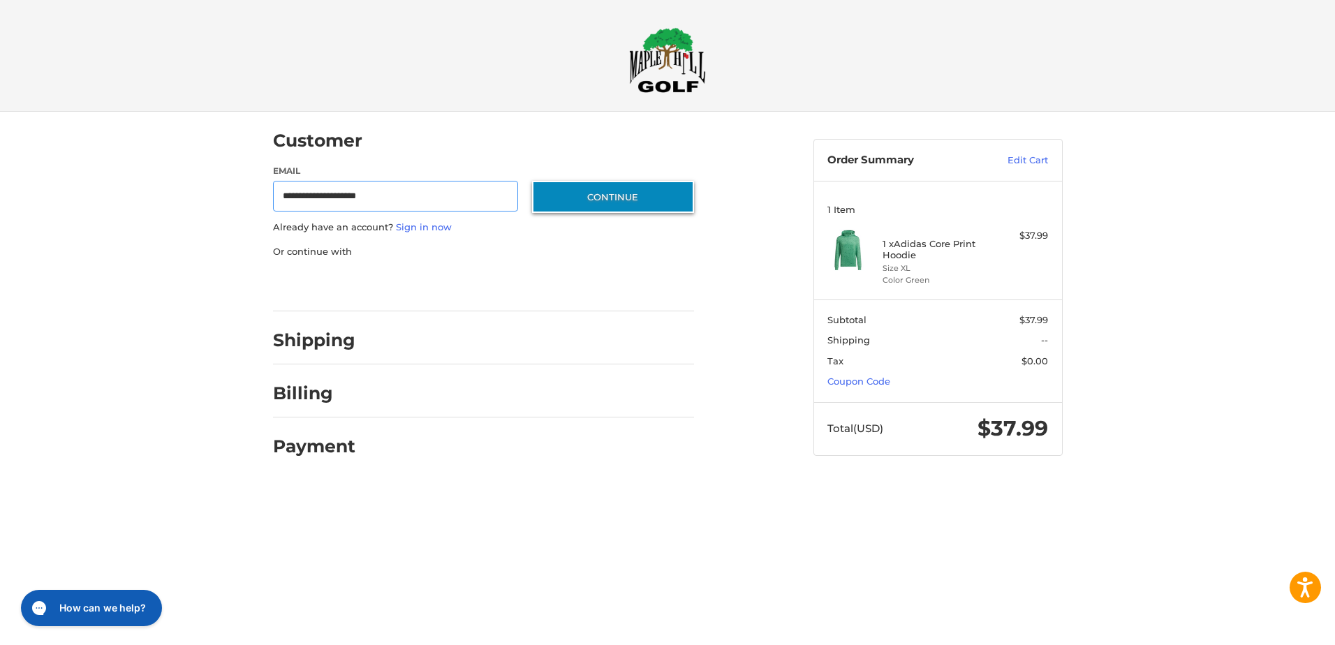 This screenshot has height=645, width=1335. I want to click on a: Coupon Code, so click(859, 381).